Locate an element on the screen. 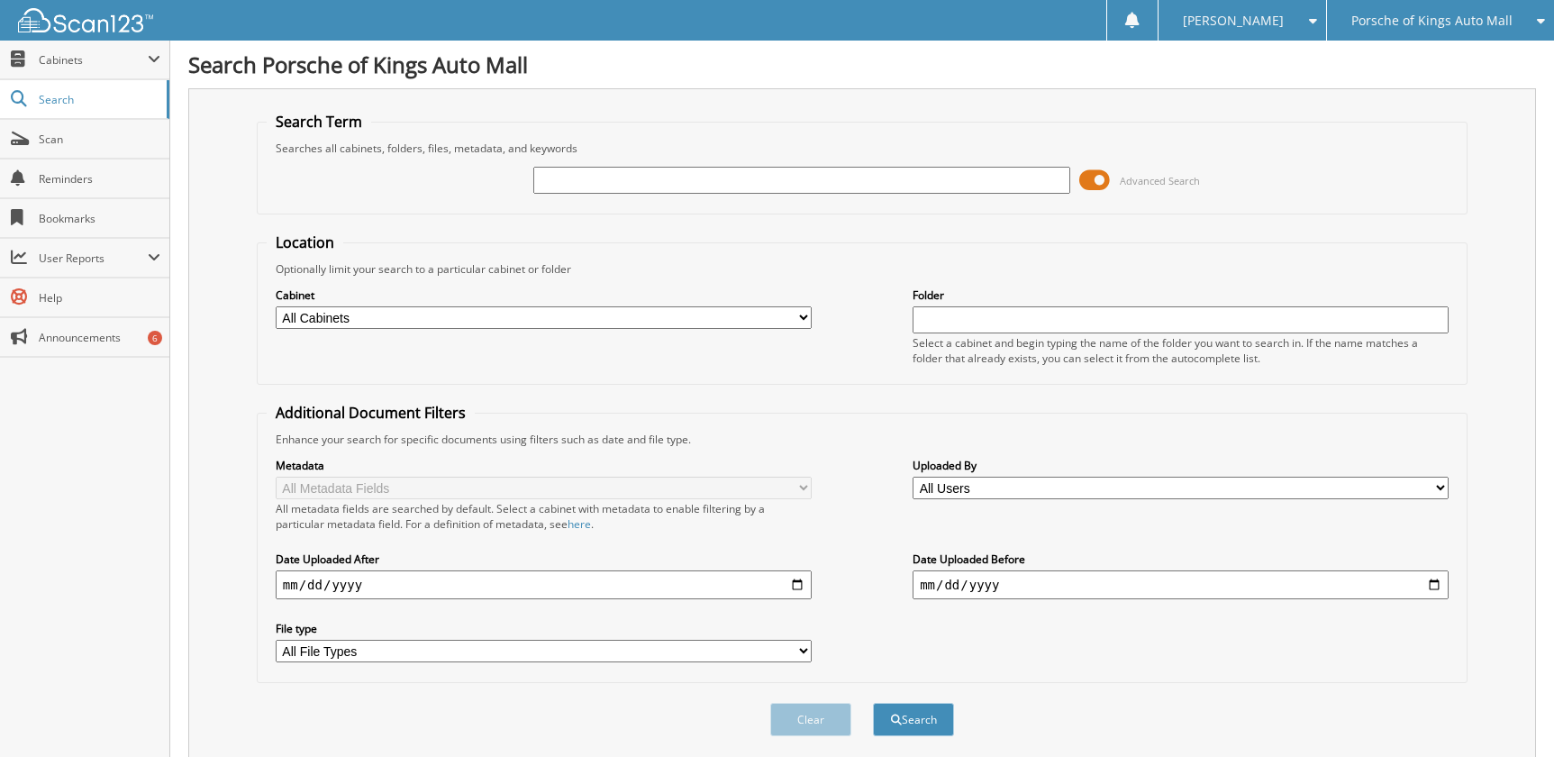 The image size is (1554, 757). button: Clear is located at coordinates (811, 719).